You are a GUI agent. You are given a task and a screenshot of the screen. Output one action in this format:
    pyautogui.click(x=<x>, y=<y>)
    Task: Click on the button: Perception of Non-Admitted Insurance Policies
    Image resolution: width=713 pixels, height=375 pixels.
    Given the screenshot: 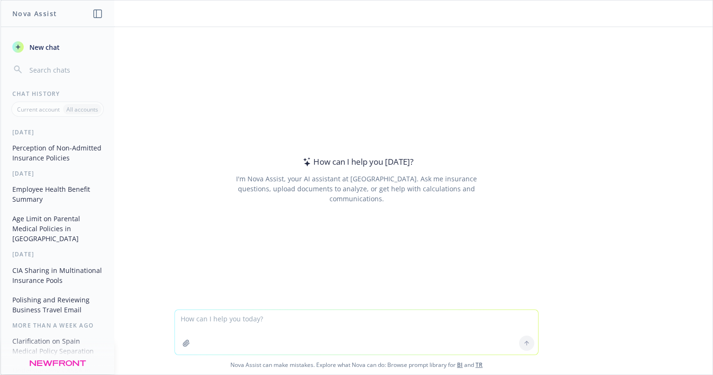 What is the action you would take?
    pyautogui.click(x=57, y=153)
    